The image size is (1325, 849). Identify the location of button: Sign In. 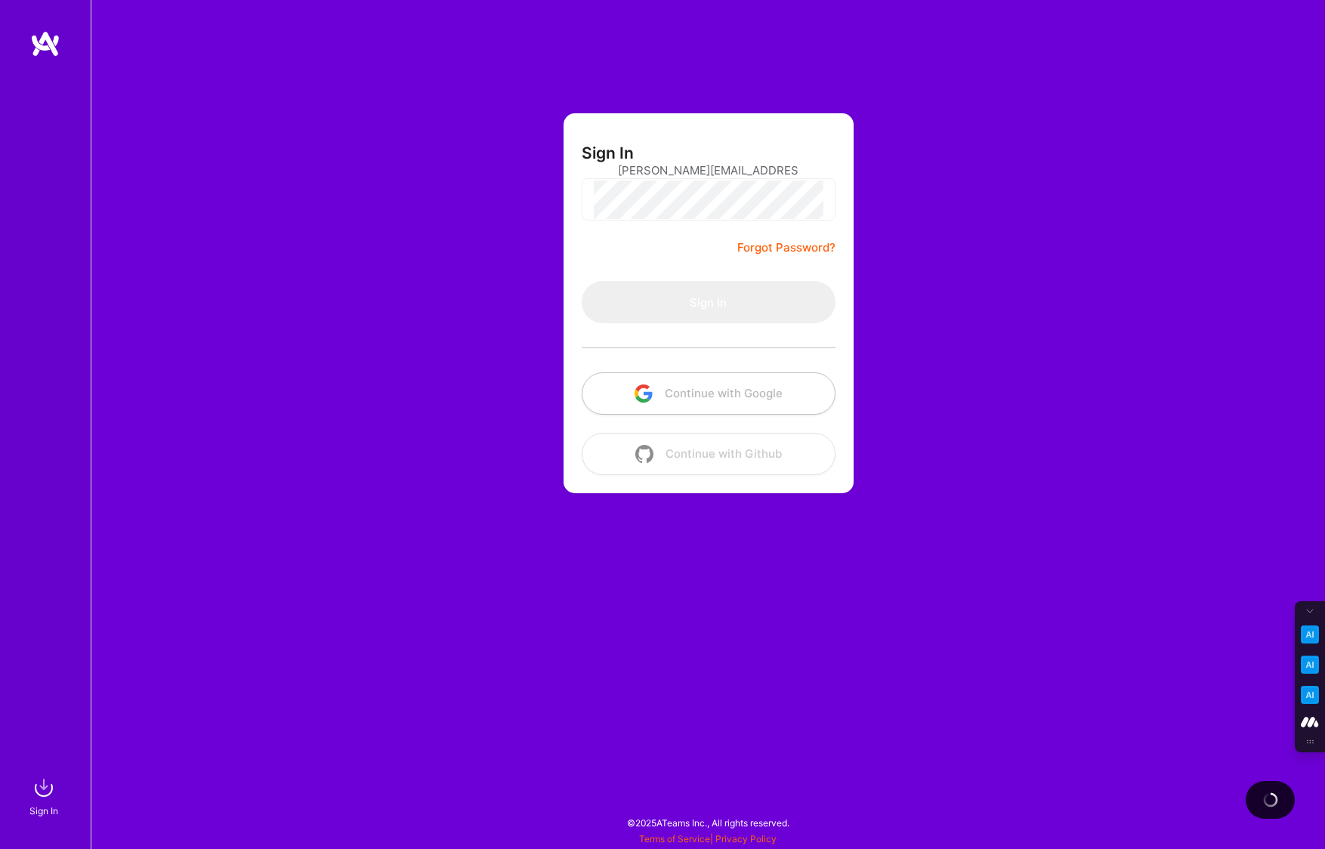
(708, 302).